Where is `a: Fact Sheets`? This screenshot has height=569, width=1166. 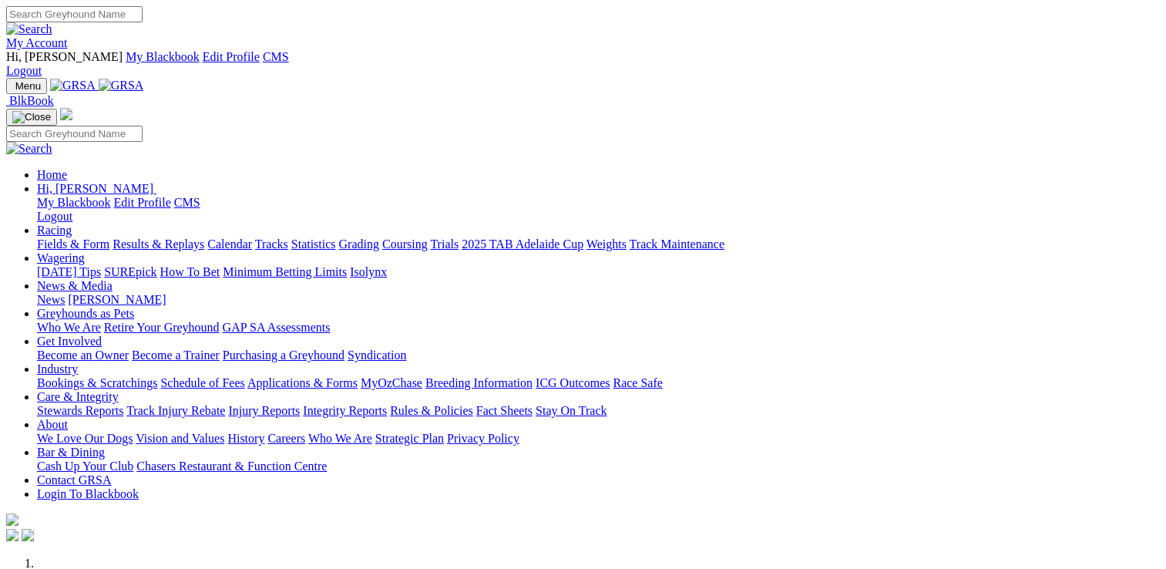 a: Fact Sheets is located at coordinates (504, 410).